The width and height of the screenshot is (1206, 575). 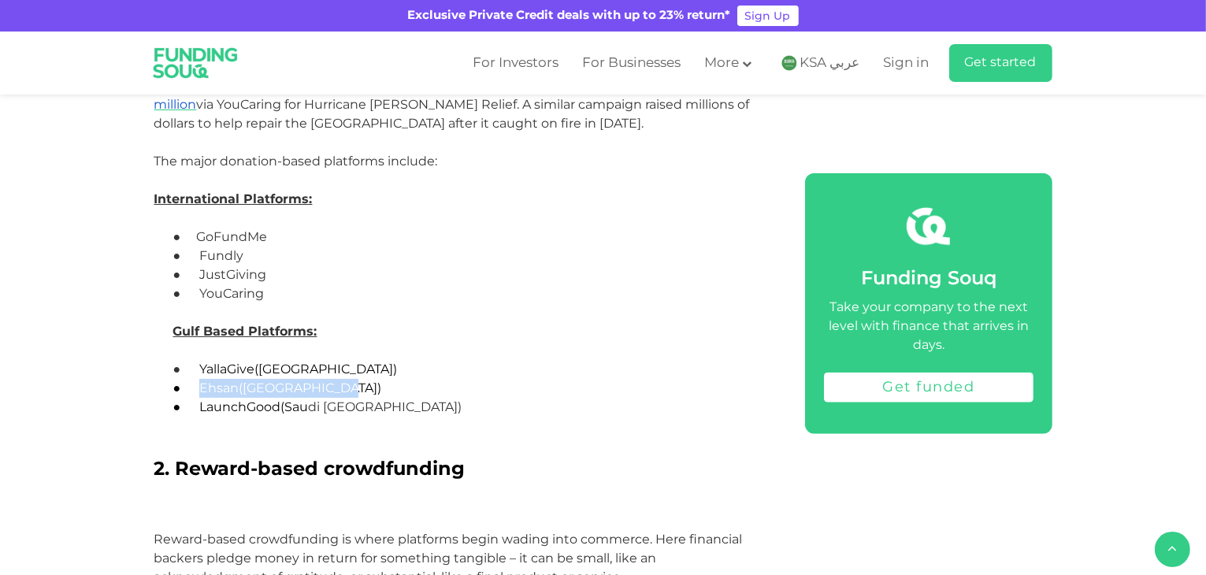 What do you see at coordinates (296, 161) in the screenshot?
I see `span: The major donation-based platforms include:` at bounding box center [296, 161].